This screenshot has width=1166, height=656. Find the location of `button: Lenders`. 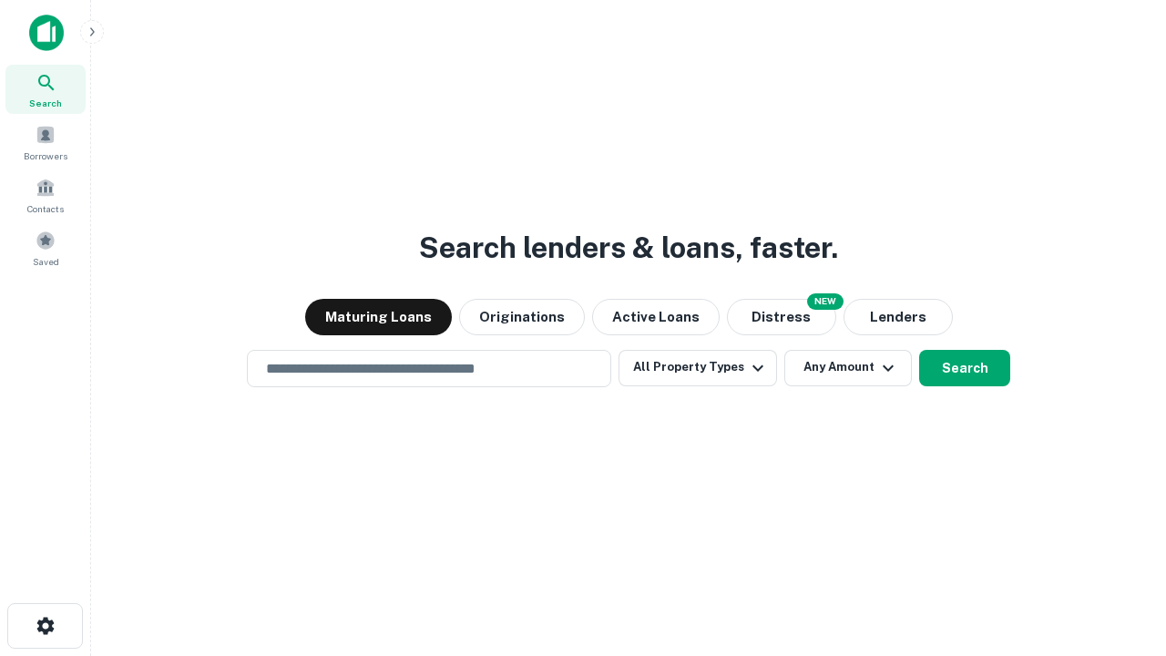

button: Lenders is located at coordinates (898, 317).